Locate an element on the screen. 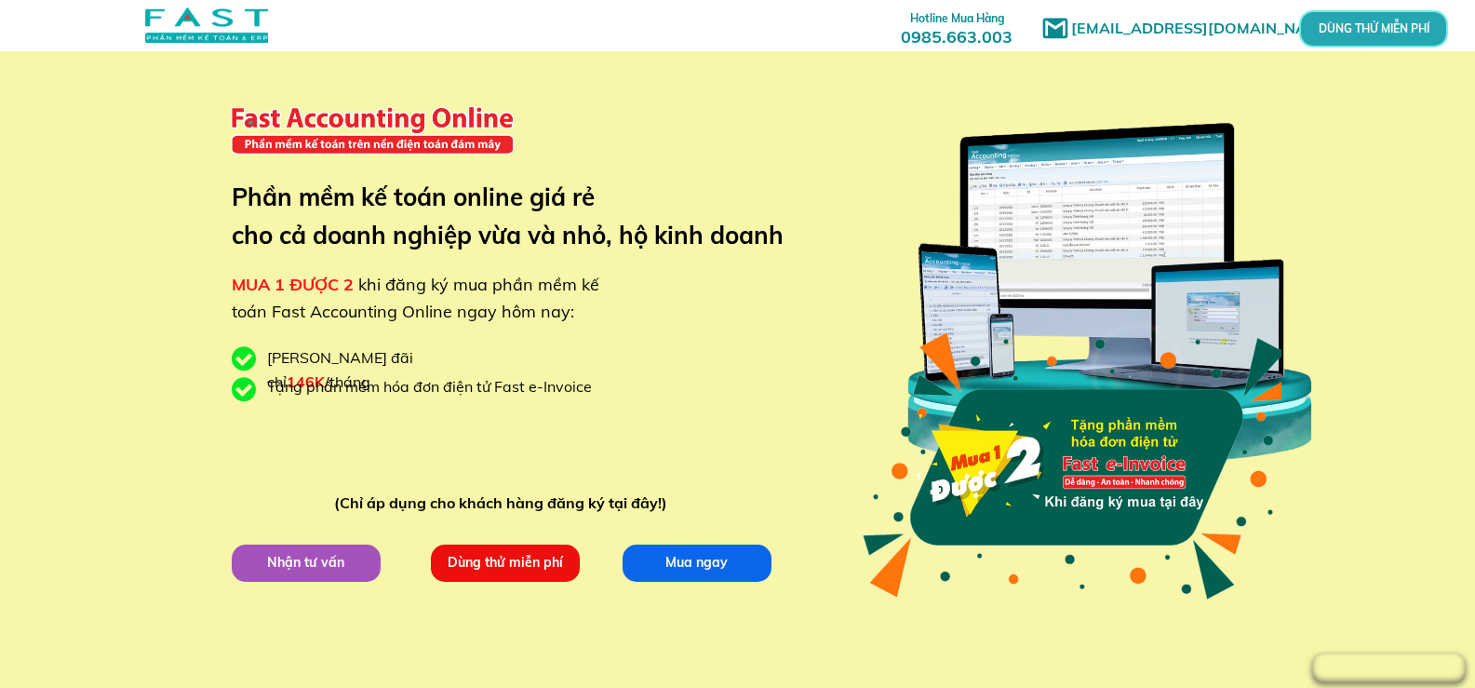 Image resolution: width=1475 pixels, height=688 pixels. span: 146K is located at coordinates (305, 382).